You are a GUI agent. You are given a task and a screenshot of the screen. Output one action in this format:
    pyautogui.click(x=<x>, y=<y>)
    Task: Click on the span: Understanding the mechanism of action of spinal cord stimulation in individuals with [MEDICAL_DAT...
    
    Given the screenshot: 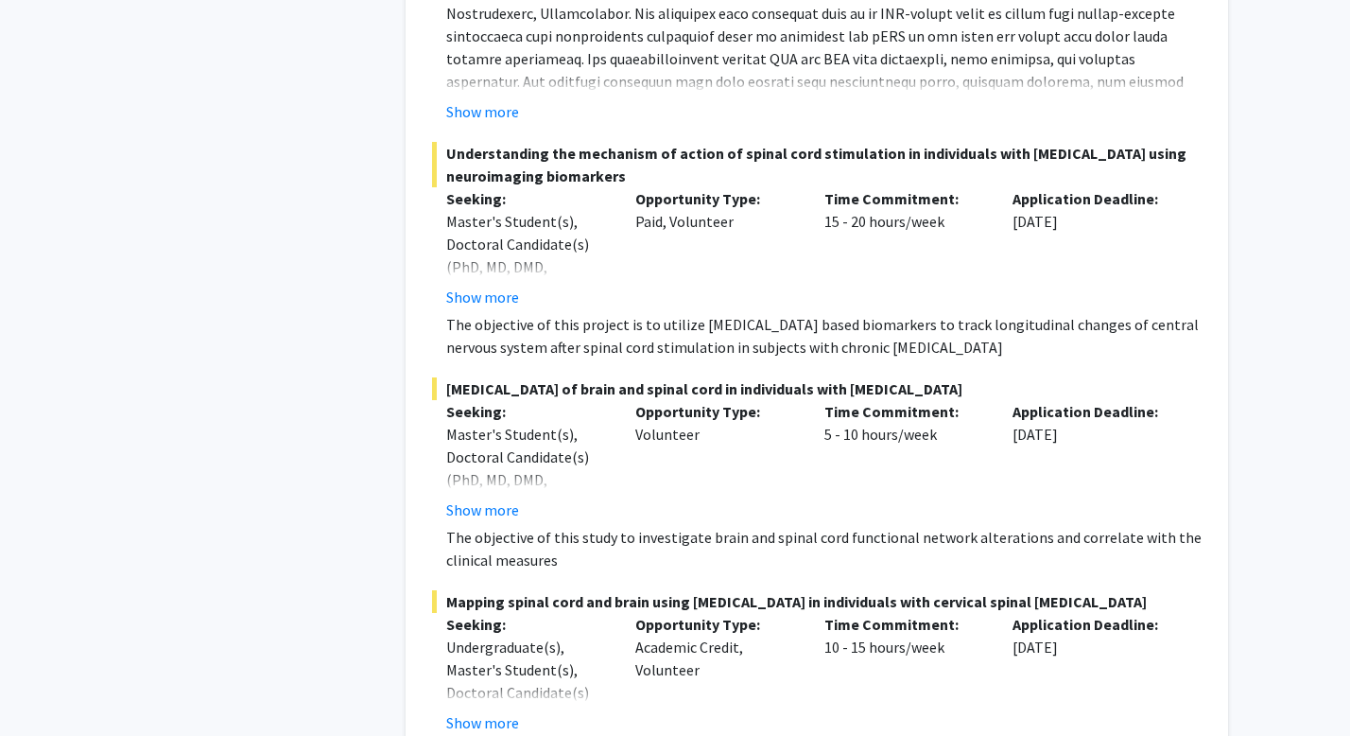 What is the action you would take?
    pyautogui.click(x=817, y=165)
    